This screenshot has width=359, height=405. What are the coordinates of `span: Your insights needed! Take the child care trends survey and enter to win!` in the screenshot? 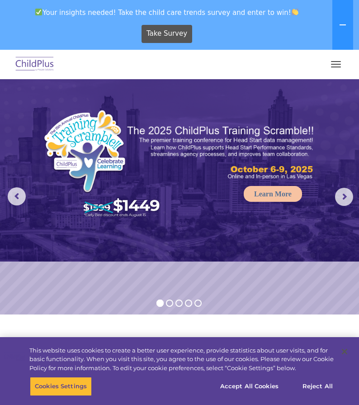 It's located at (167, 12).